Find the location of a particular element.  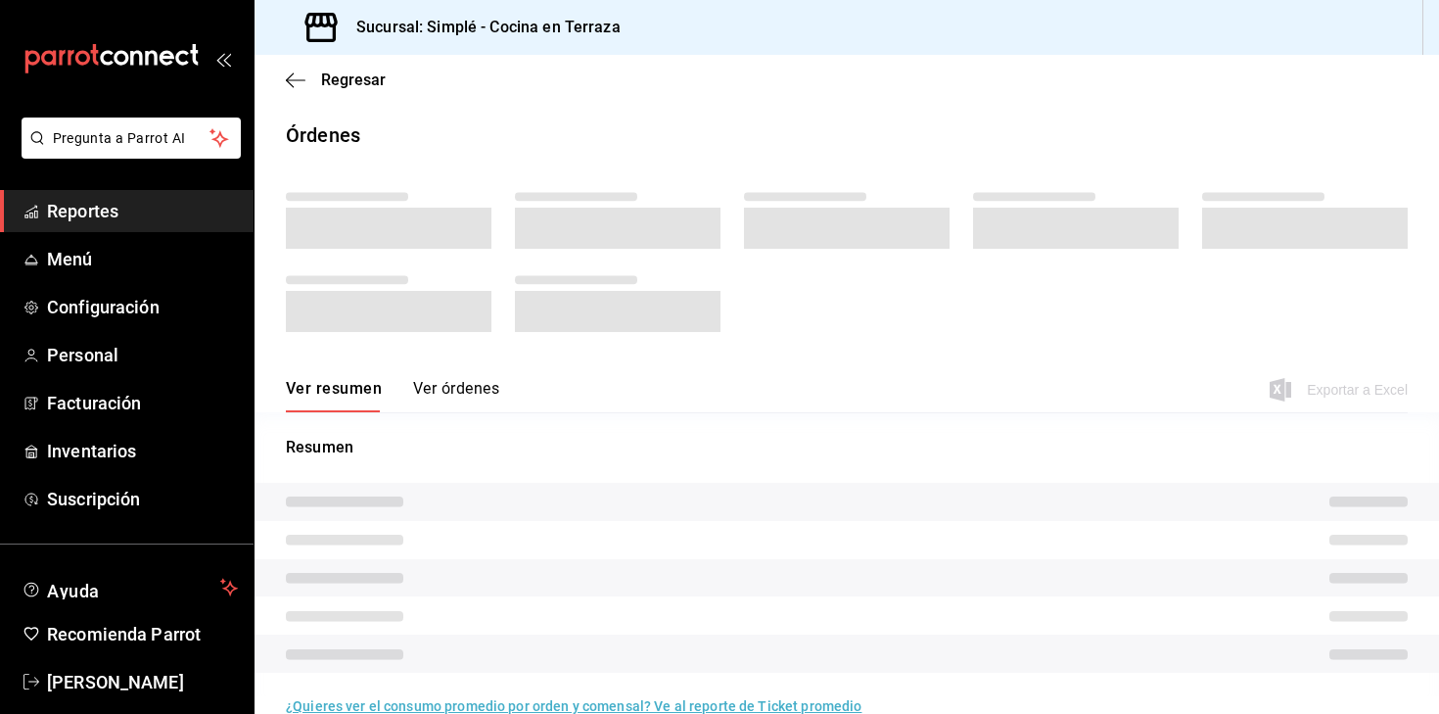

span: Configuración is located at coordinates (142, 306).